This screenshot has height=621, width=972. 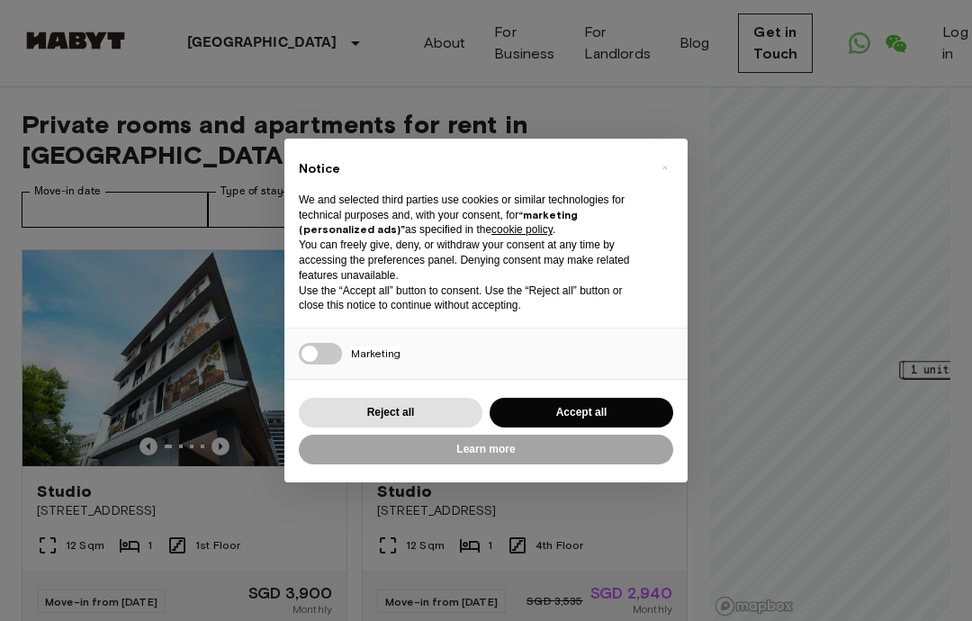 What do you see at coordinates (664, 167) in the screenshot?
I see `button: Close this notice` at bounding box center [664, 167].